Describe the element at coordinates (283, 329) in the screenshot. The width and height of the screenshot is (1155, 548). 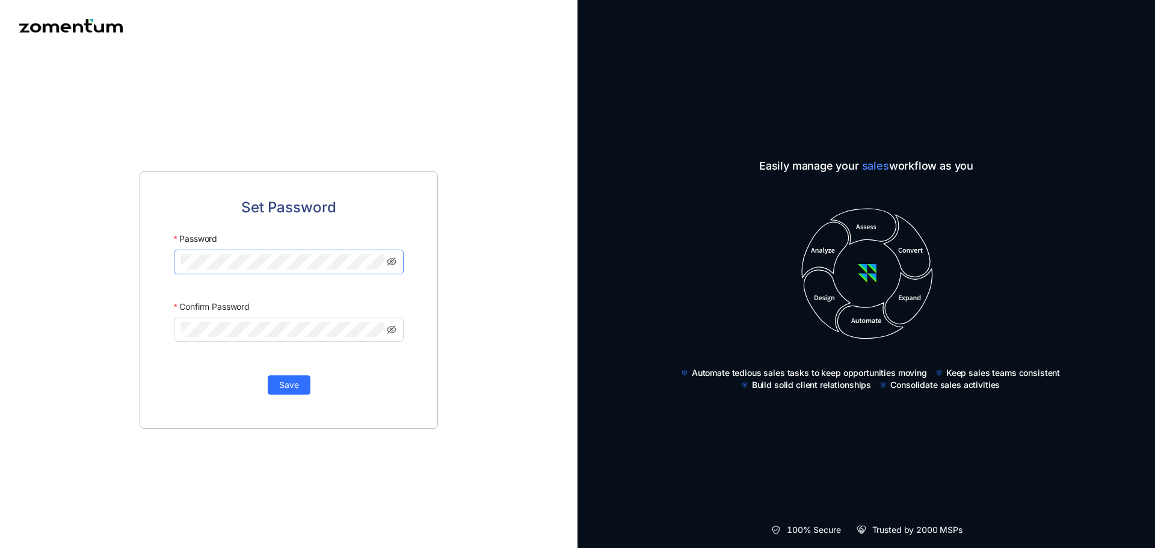
I see `input: Confirm Password` at that location.